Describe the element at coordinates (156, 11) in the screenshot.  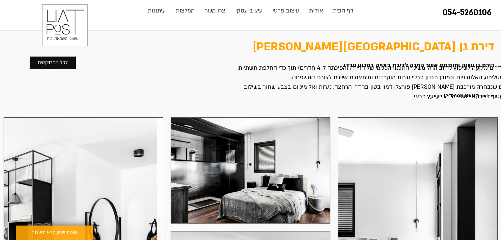
I see `a: עיתונות` at that location.